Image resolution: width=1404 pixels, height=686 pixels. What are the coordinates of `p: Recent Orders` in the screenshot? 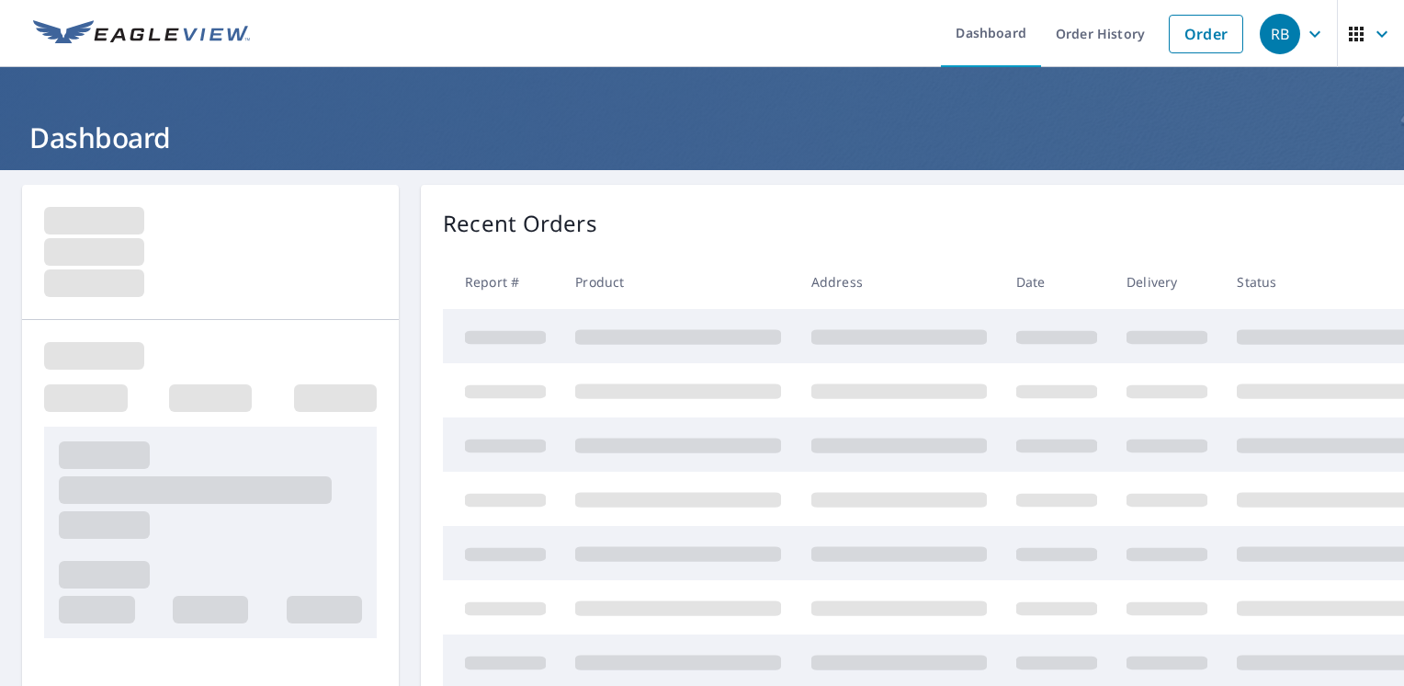 It's located at (520, 223).